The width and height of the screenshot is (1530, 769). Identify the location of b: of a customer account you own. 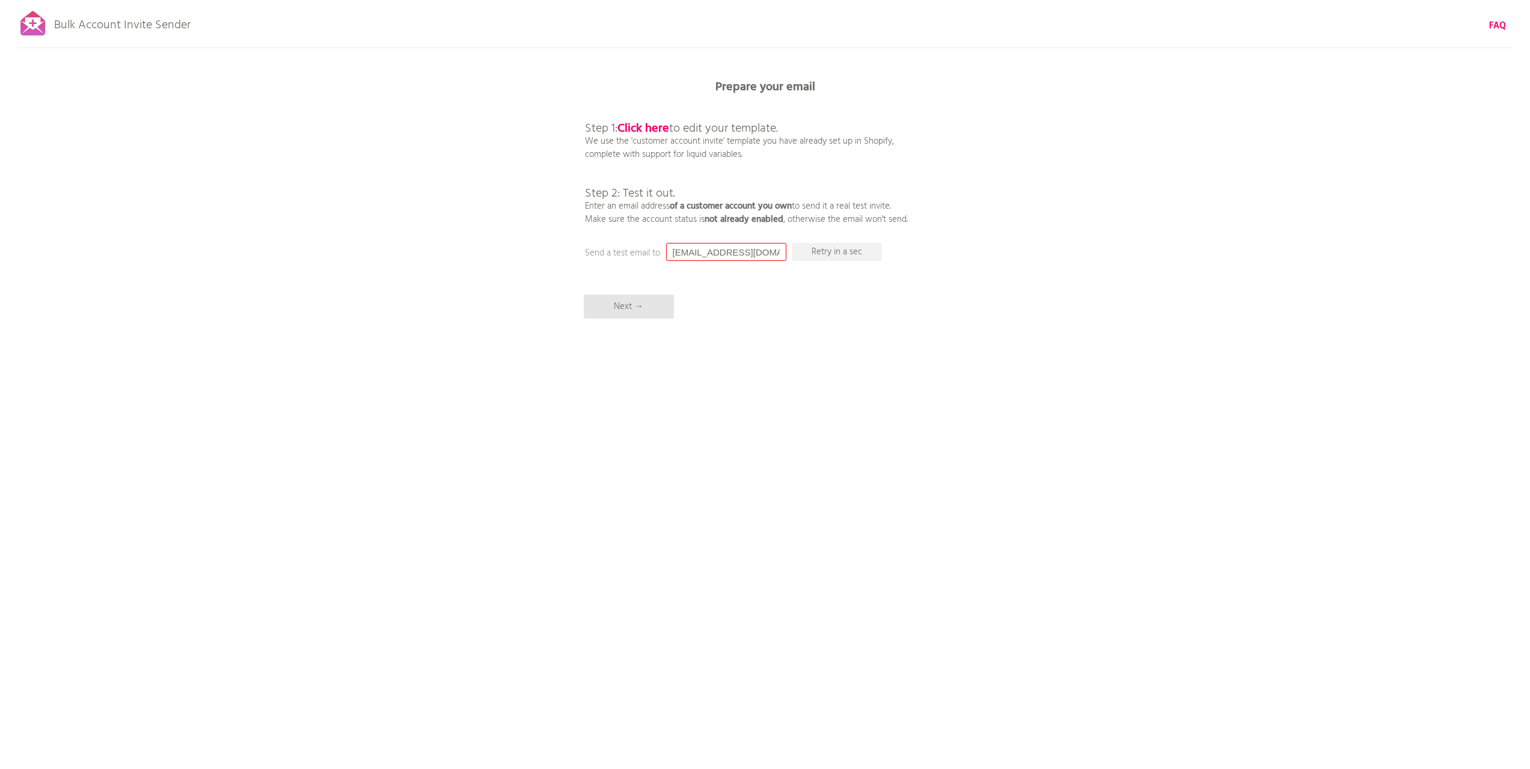
(730, 206).